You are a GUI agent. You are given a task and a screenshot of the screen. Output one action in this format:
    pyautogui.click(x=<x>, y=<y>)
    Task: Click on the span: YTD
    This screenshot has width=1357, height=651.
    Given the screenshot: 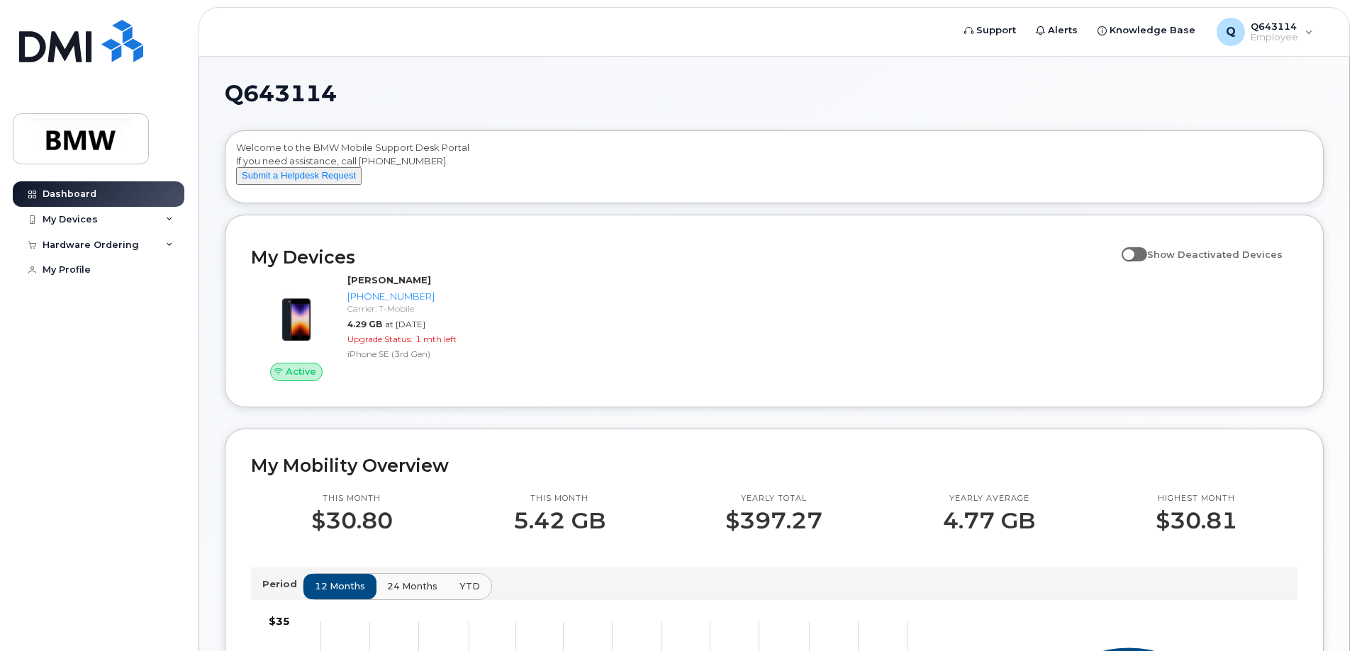 What is the action you would take?
    pyautogui.click(x=469, y=586)
    